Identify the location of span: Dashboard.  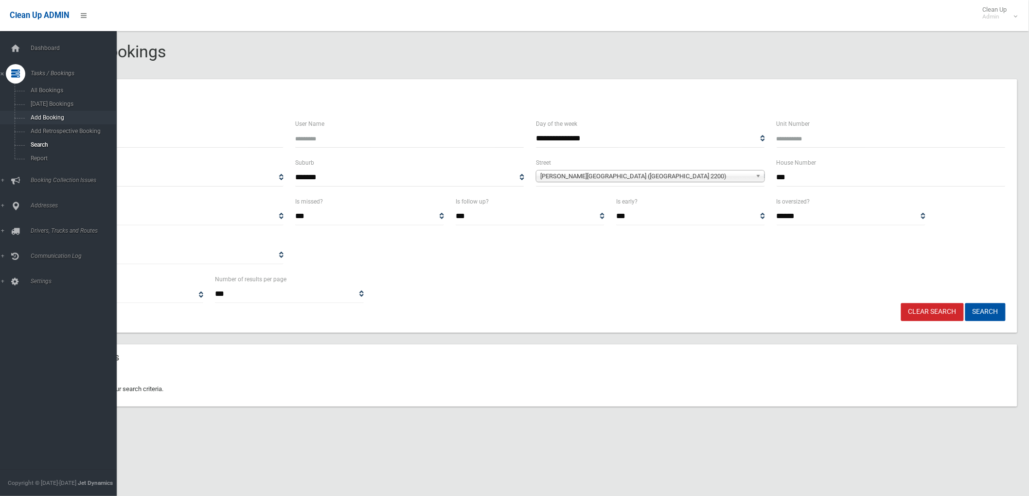
(76, 48).